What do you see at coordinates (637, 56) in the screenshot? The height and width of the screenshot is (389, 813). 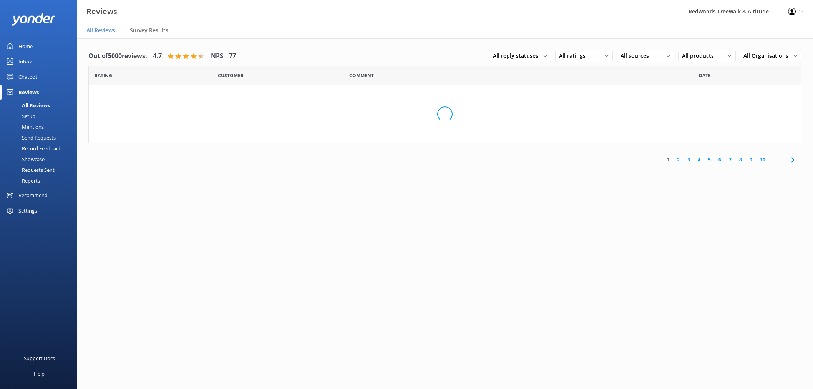 I see `span: All sources` at bounding box center [637, 56].